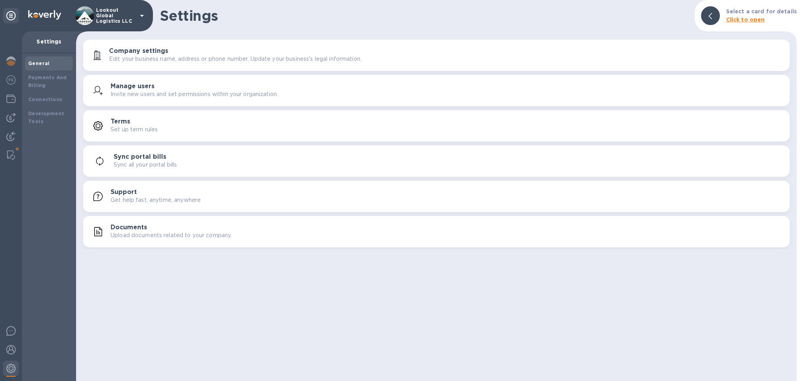  What do you see at coordinates (124, 192) in the screenshot?
I see `h3: Support` at bounding box center [124, 192].